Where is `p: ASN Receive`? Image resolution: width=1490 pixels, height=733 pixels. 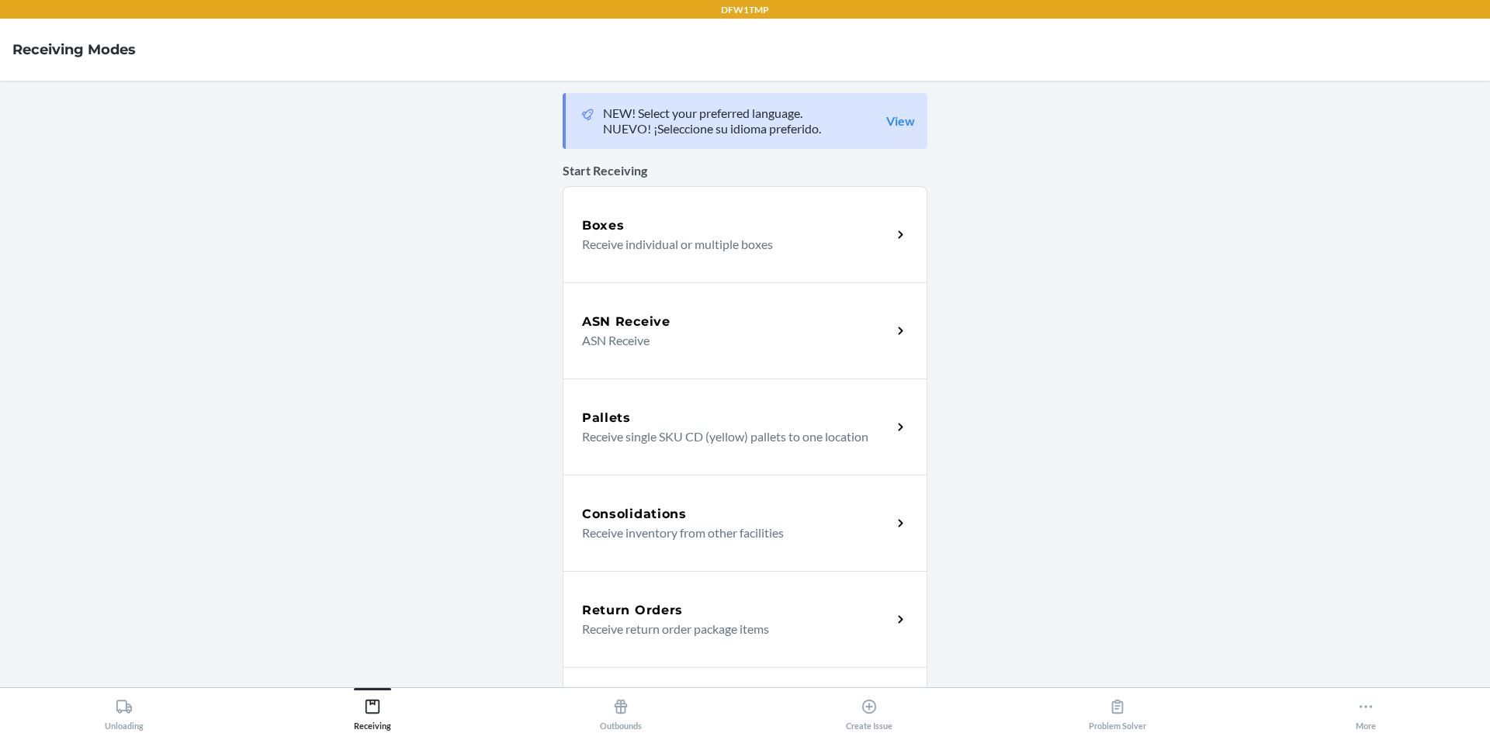 p: ASN Receive is located at coordinates (730, 341).